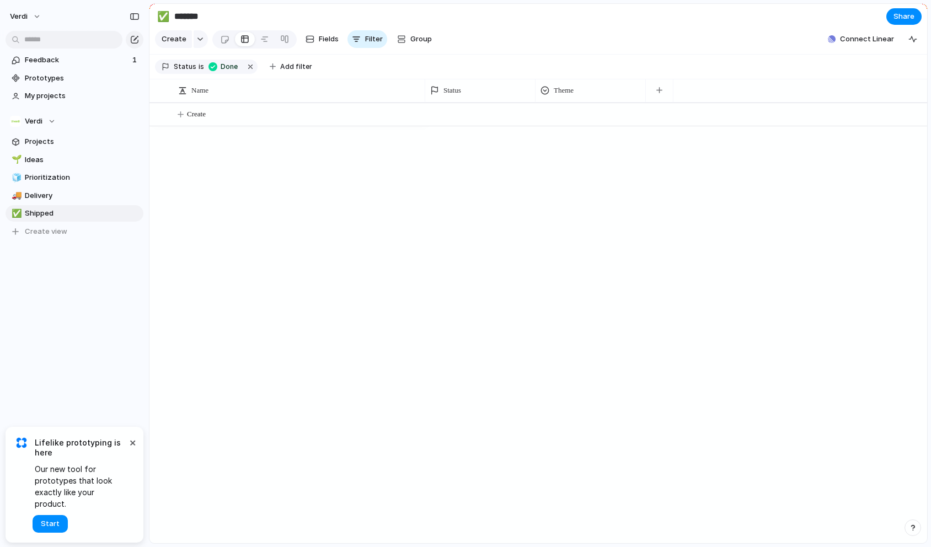 This screenshot has height=547, width=931. I want to click on button: Create view, so click(74, 232).